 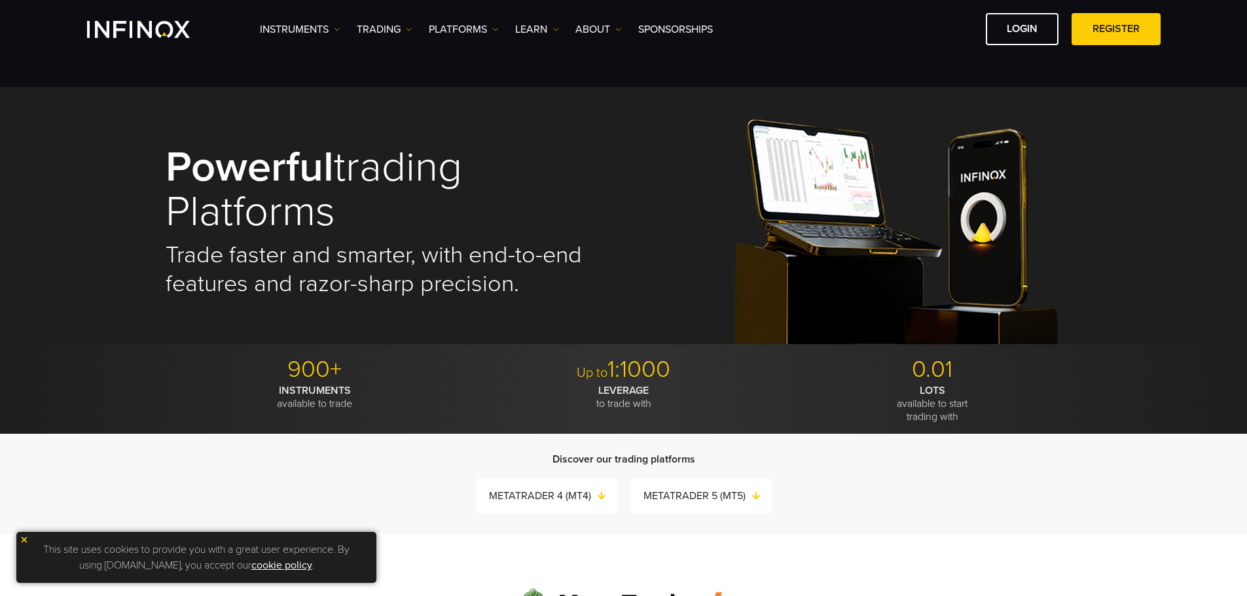 What do you see at coordinates (249, 167) in the screenshot?
I see `strong: Powerful` at bounding box center [249, 167].